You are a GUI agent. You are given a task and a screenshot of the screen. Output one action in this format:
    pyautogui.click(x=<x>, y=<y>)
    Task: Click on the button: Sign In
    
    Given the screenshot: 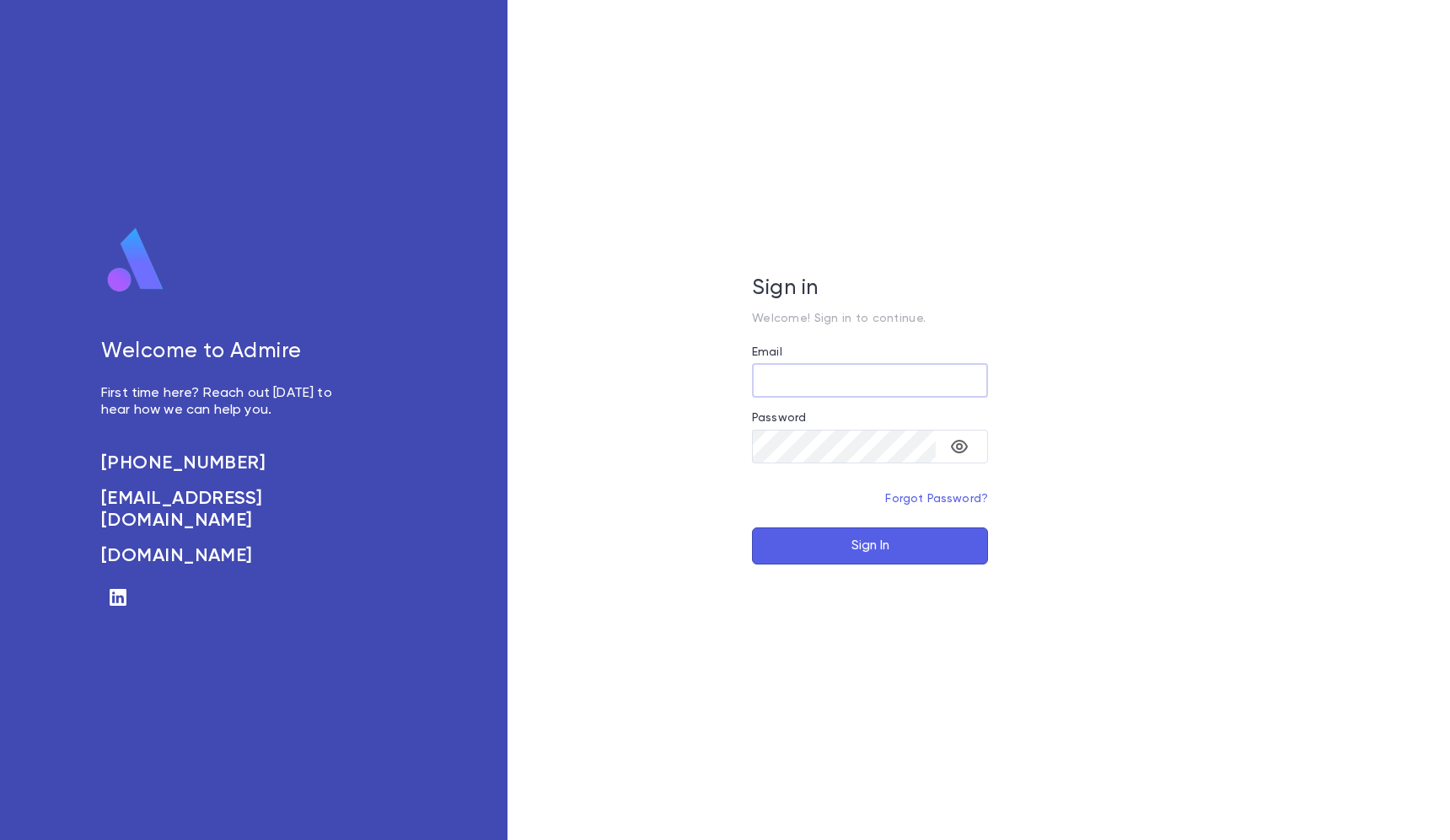 What is the action you would take?
    pyautogui.click(x=870, y=546)
    